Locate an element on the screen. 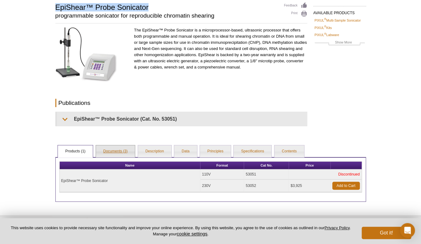 The height and width of the screenshot is (244, 421). th: Format is located at coordinates (222, 166).